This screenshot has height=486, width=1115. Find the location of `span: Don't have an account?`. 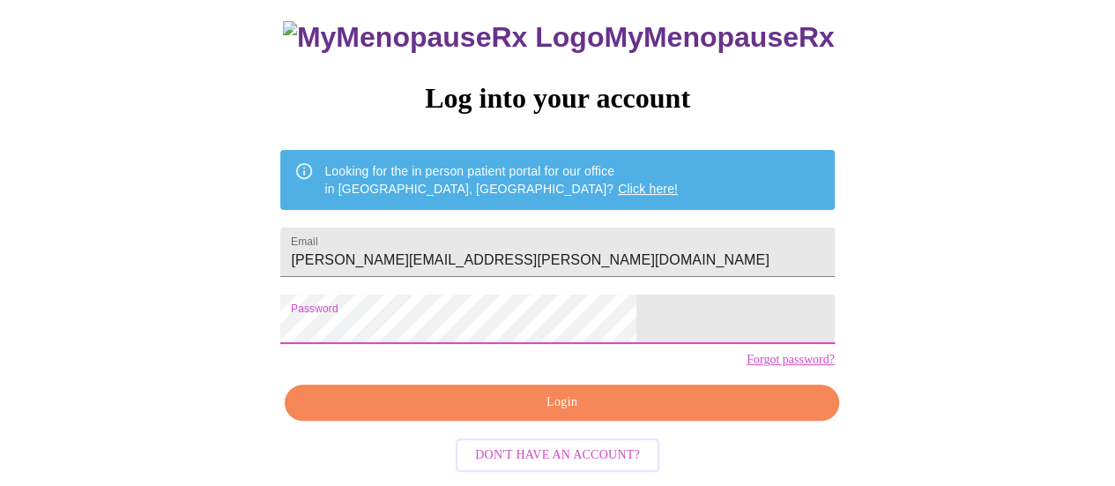

span: Don't have an account? is located at coordinates (557, 455).